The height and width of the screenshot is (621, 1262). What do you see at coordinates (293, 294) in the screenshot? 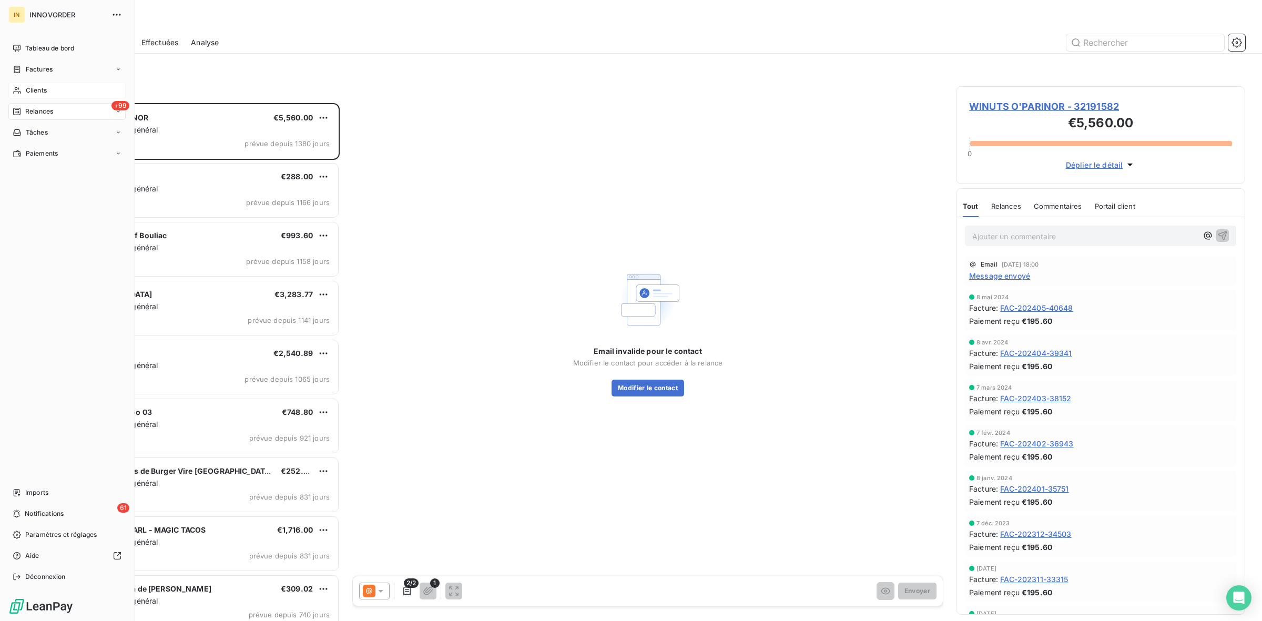
I see `span: €3,283.77` at bounding box center [293, 294].